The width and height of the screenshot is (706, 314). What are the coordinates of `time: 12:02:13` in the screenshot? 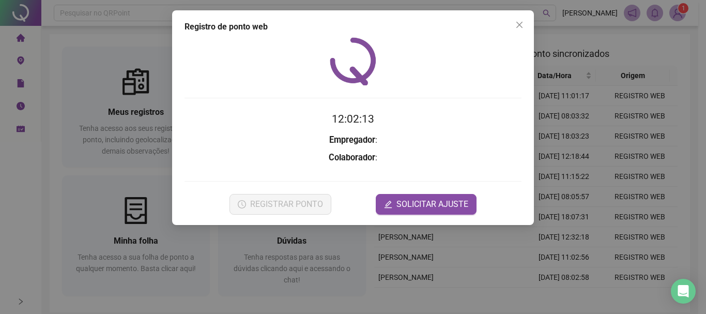 It's located at (353, 119).